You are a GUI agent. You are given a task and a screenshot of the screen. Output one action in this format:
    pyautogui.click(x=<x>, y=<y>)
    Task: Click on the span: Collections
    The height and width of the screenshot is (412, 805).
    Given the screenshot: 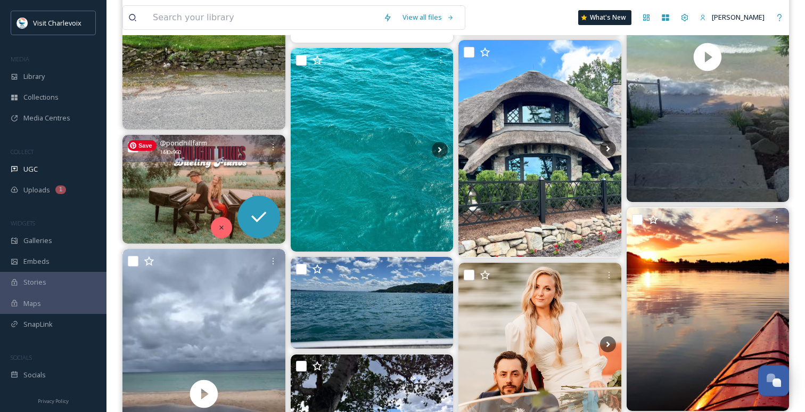 What is the action you would take?
    pyautogui.click(x=41, y=97)
    